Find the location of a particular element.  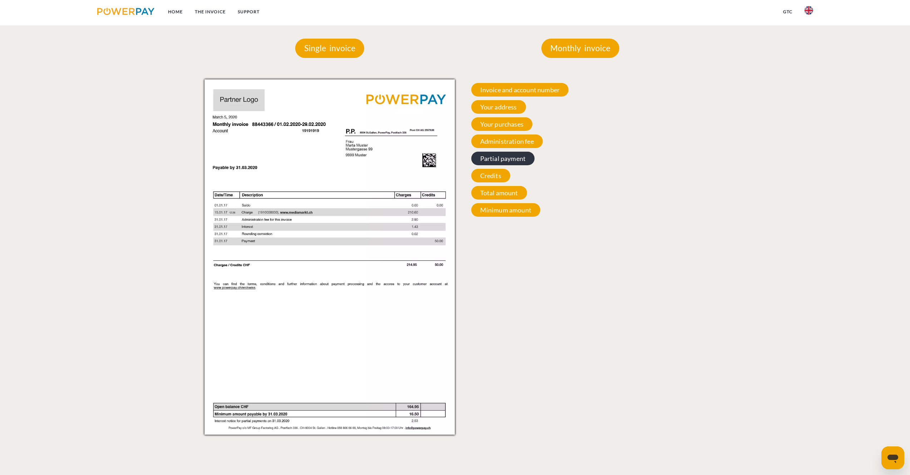

p: Single invoice is located at coordinates (330, 48).